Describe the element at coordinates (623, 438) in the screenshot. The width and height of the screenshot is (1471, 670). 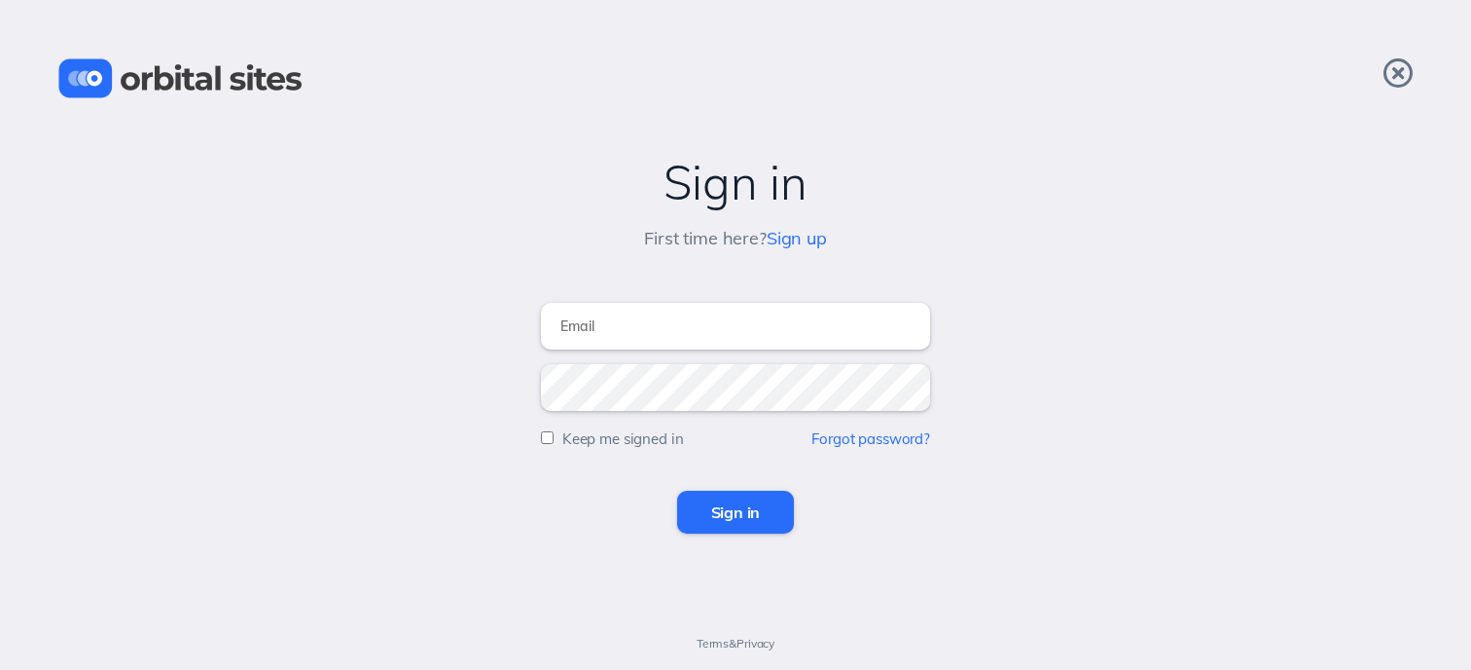
I see `label: Keep me signed in` at that location.